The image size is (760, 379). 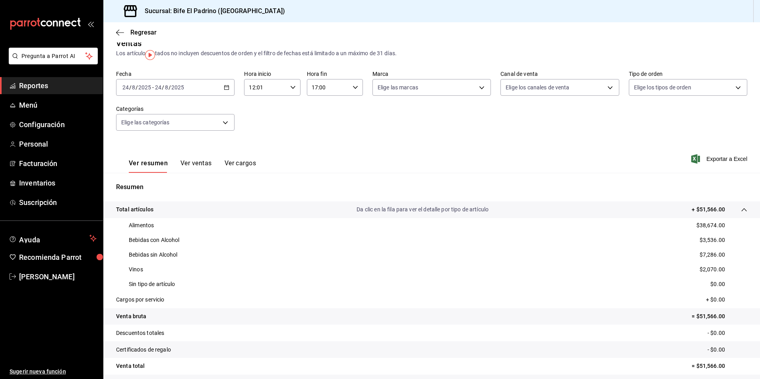 What do you see at coordinates (711, 225) in the screenshot?
I see `p: $38,674.00` at bounding box center [711, 225].